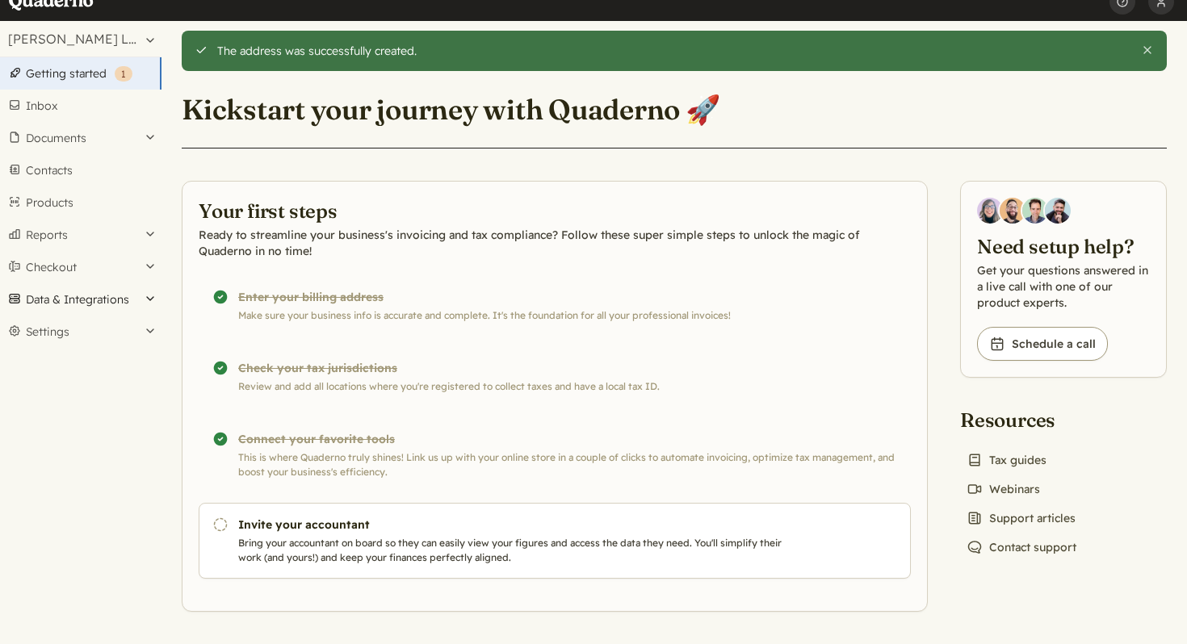 Image resolution: width=1187 pixels, height=644 pixels. What do you see at coordinates (1012, 211) in the screenshot?
I see `img: Jairo Fumero, Account Executive at Quaderno` at bounding box center [1012, 211].